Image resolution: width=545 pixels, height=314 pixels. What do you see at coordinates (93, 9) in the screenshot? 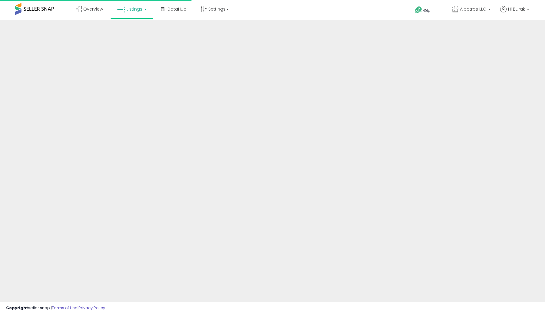
I see `span: Overview` at bounding box center [93, 9].